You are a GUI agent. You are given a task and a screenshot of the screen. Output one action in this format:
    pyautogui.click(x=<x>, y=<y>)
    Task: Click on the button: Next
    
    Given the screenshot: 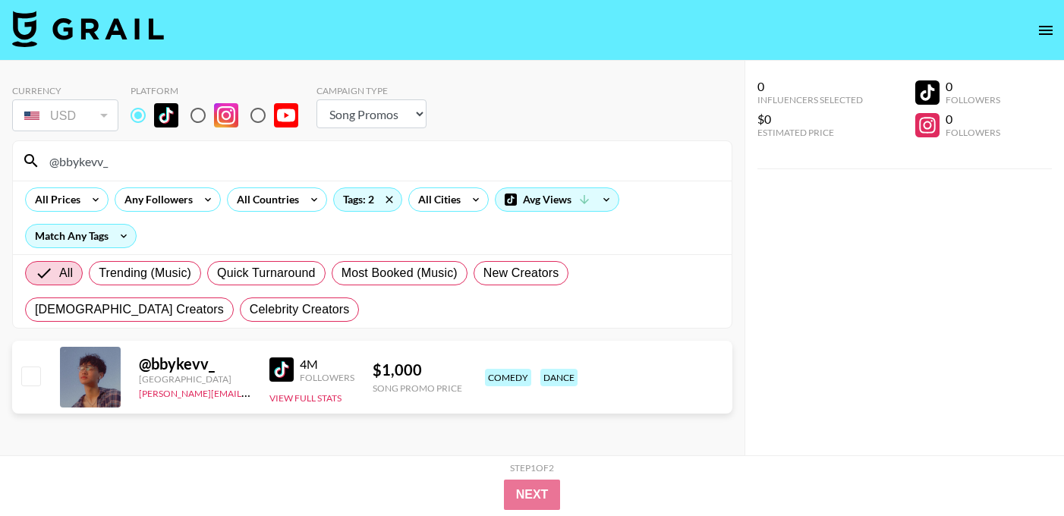 What is the action you would take?
    pyautogui.click(x=532, y=495)
    